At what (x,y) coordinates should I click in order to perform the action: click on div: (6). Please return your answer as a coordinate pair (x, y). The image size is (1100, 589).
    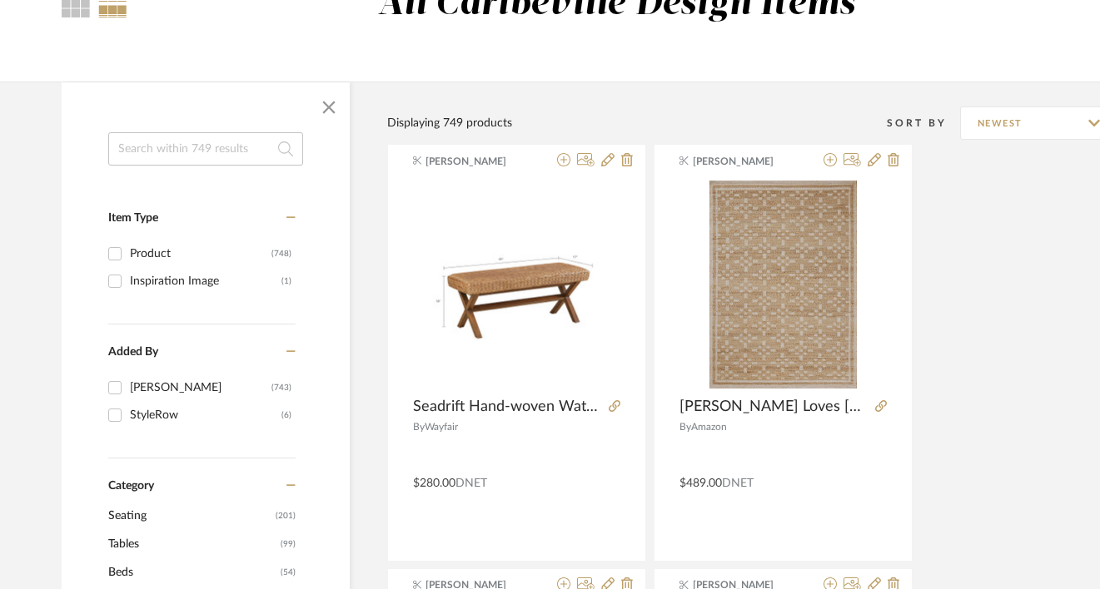
    Looking at the image, I should click on (286, 415).